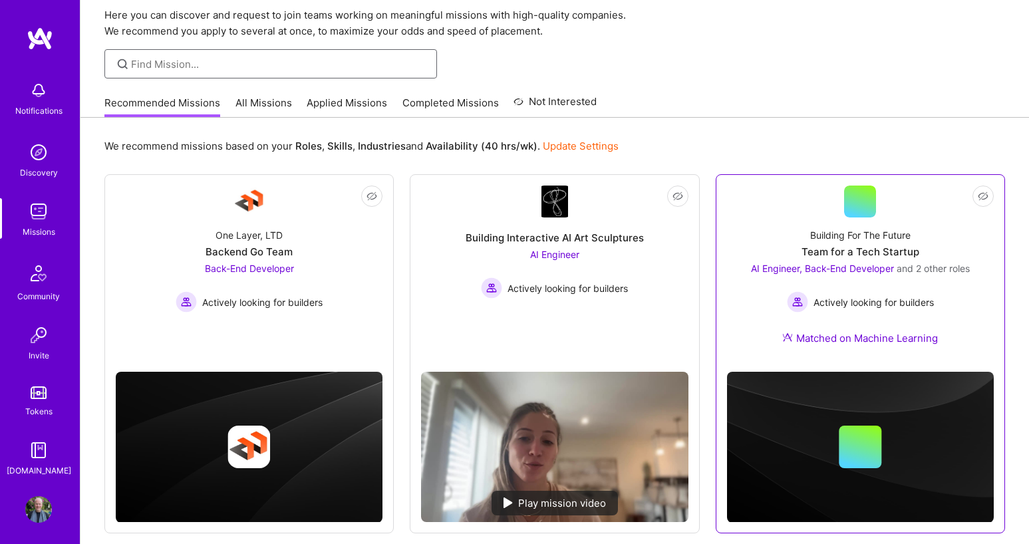 This screenshot has height=544, width=1029. I want to click on img: Community, so click(39, 273).